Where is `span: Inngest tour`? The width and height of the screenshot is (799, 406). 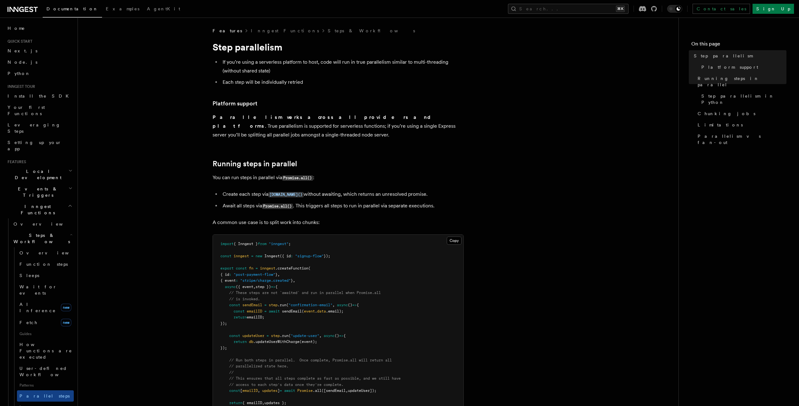
span: Inngest tour is located at coordinates (20, 87).